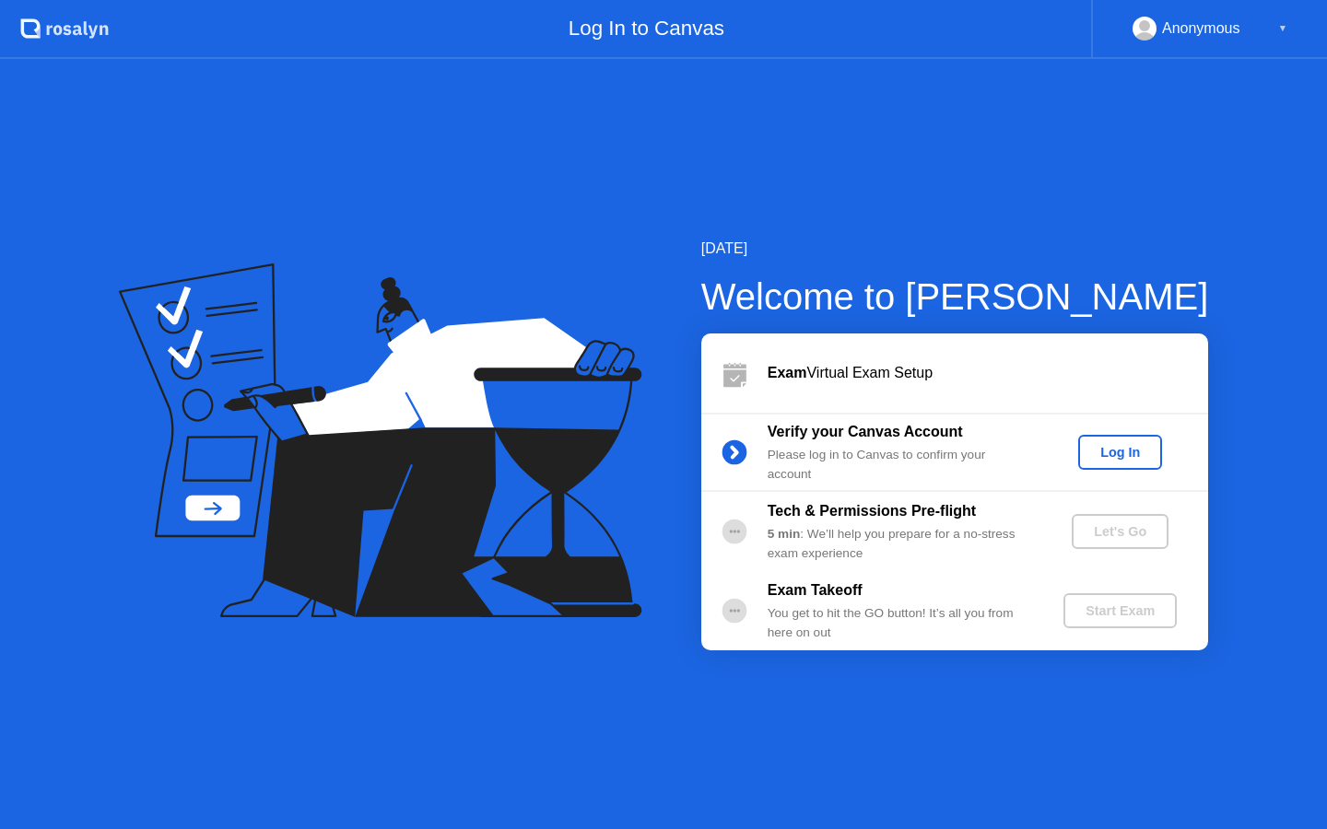 The height and width of the screenshot is (829, 1327). Describe the element at coordinates (1120, 453) in the screenshot. I see `button: Log In` at that location.